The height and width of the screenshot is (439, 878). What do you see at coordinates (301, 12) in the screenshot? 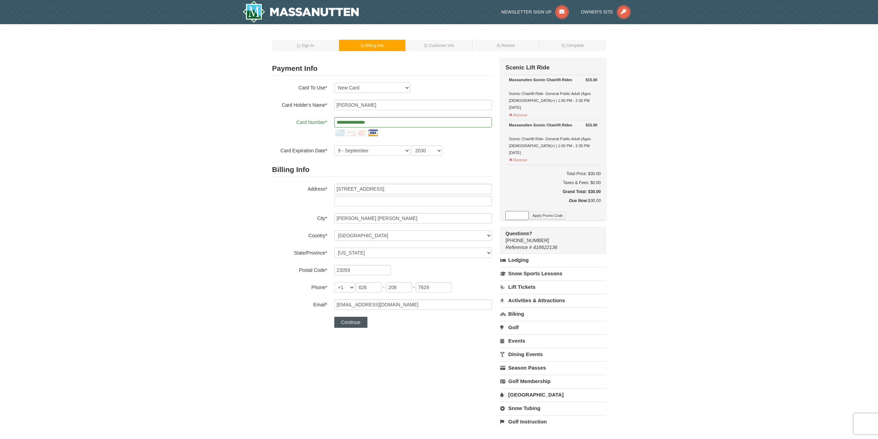
I see `a: Massanutten Resort` at bounding box center [301, 12].